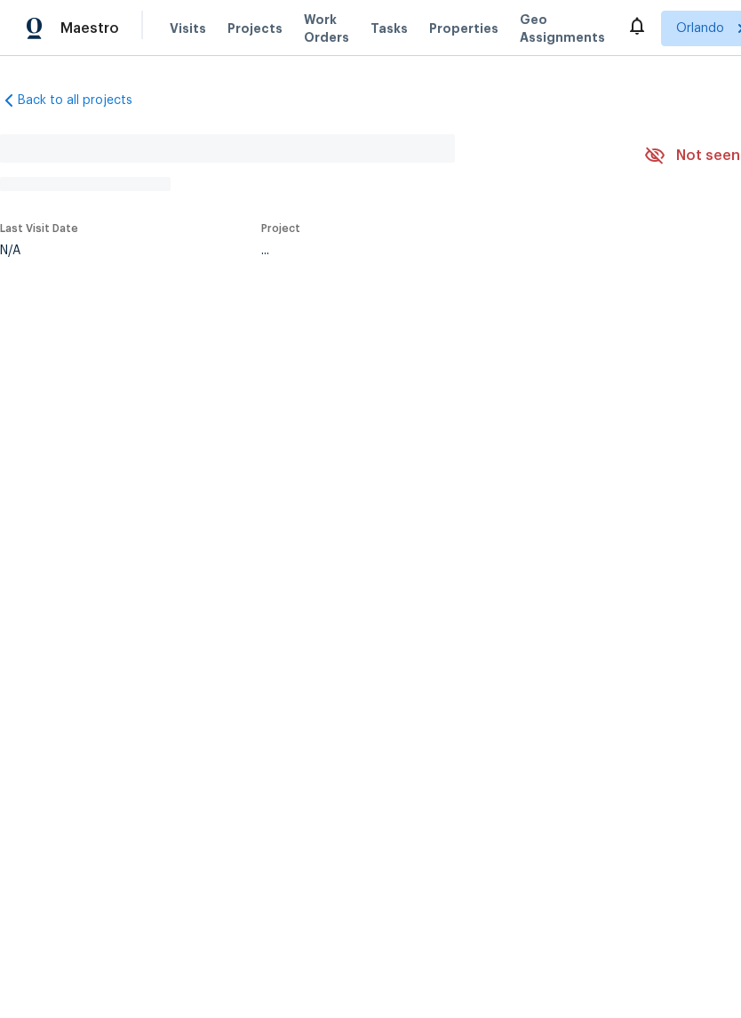 The width and height of the screenshot is (741, 1018). What do you see at coordinates (281, 228) in the screenshot?
I see `span: Project` at bounding box center [281, 228].